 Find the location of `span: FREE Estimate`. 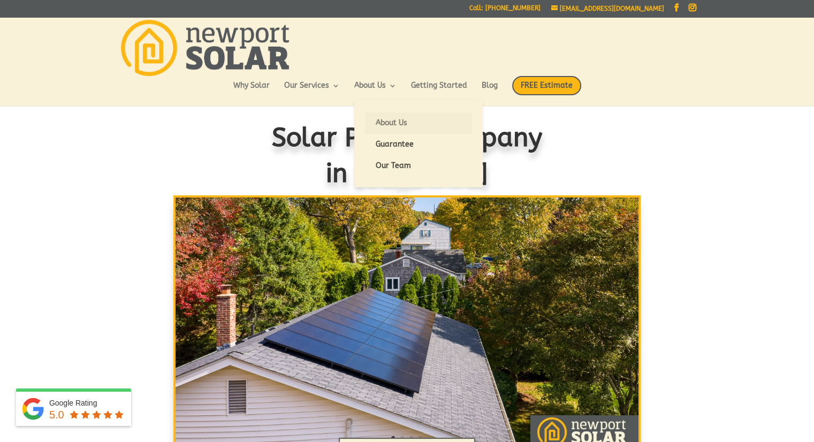

span: FREE Estimate is located at coordinates (546, 86).